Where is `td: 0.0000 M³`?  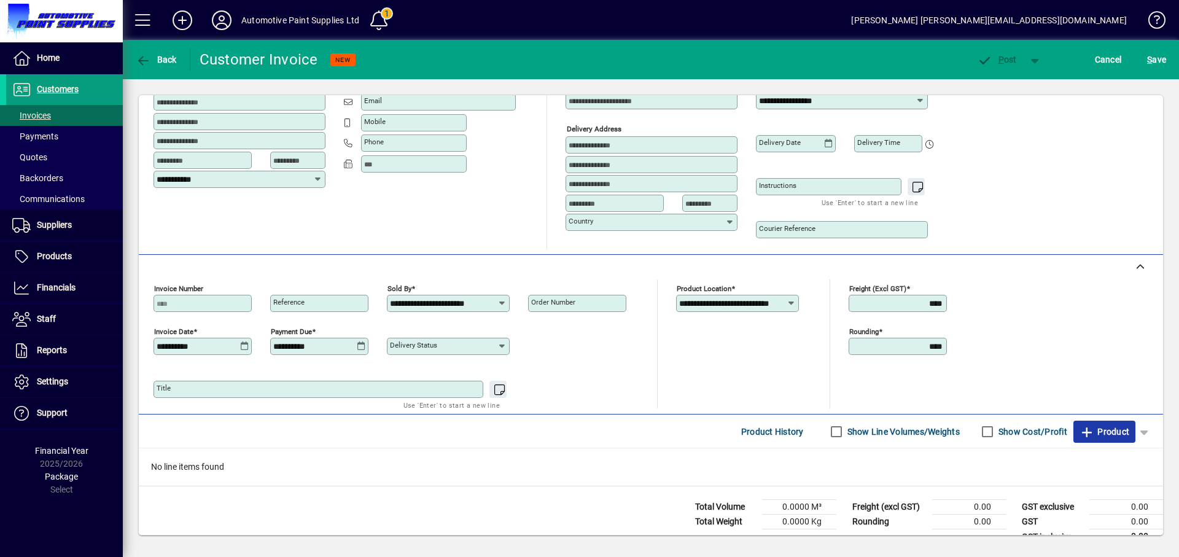
td: 0.0000 M³ is located at coordinates (799, 507).